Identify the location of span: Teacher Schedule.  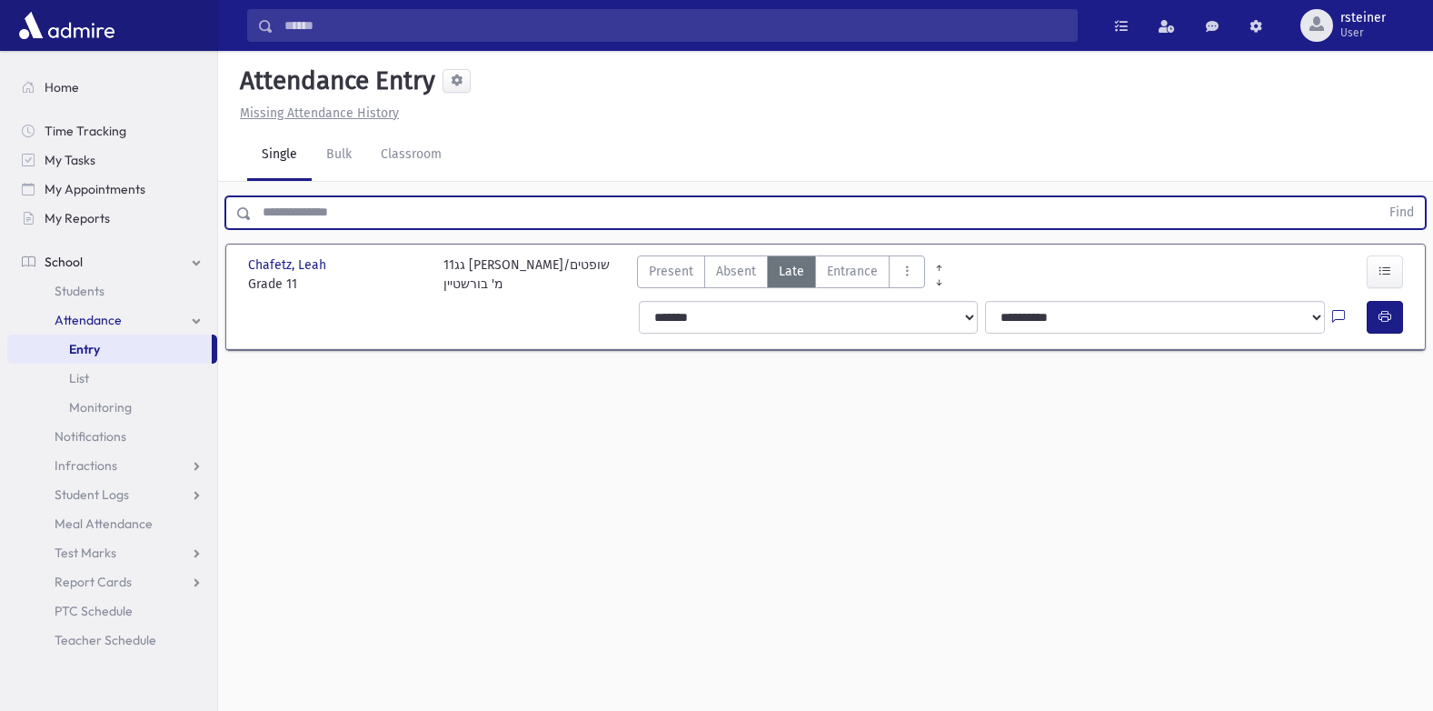
(105, 640).